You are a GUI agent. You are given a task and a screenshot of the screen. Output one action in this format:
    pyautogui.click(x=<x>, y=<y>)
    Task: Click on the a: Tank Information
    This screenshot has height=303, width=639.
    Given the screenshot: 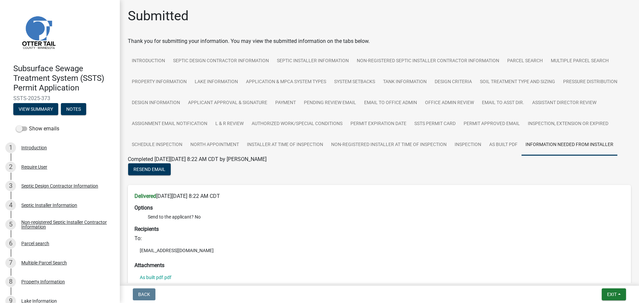 What is the action you would take?
    pyautogui.click(x=405, y=82)
    